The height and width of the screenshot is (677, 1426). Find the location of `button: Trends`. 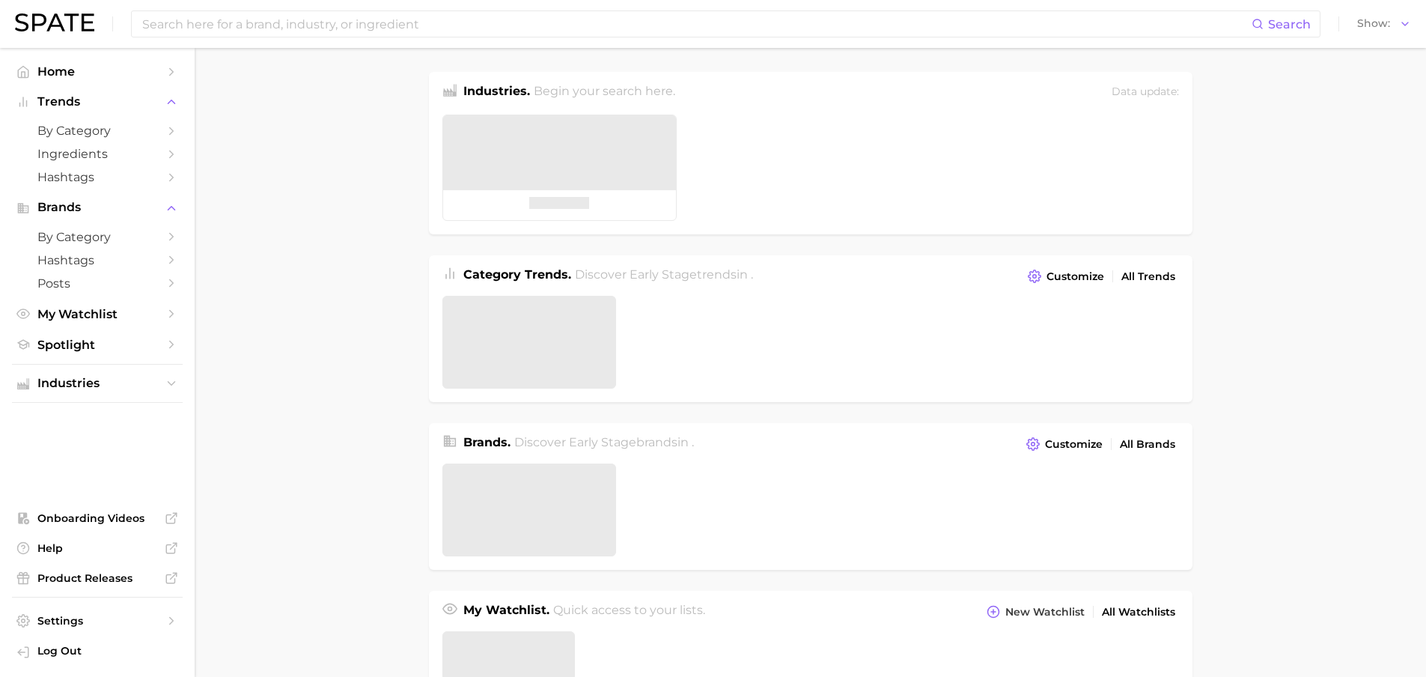

button: Trends is located at coordinates (97, 102).